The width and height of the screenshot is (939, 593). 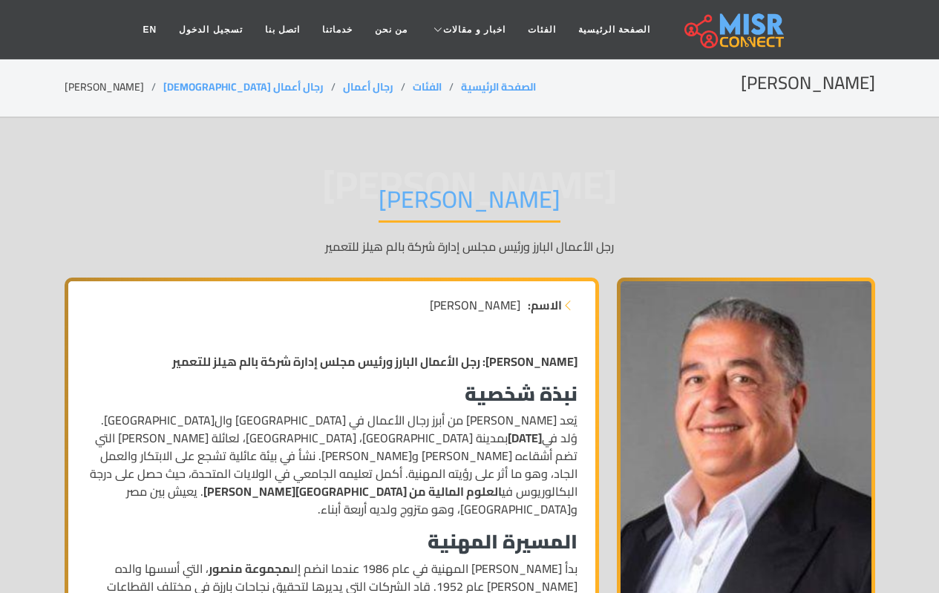 I want to click on p: رجل الأعمال البارز ورئيس مجلس إدارة شركة بالم هيلز للتعمير, so click(x=470, y=246).